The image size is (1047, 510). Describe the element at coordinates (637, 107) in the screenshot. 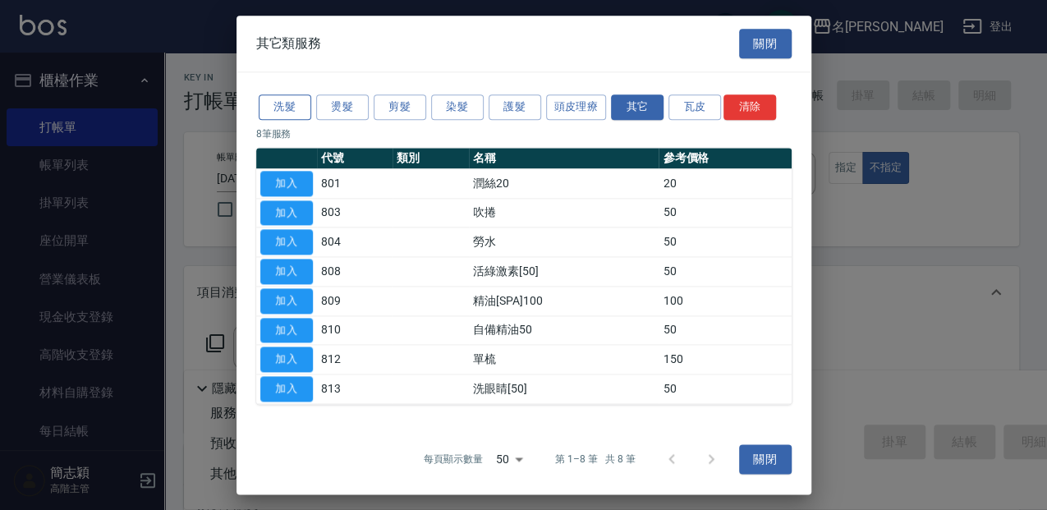

I see `button: 其它` at that location.